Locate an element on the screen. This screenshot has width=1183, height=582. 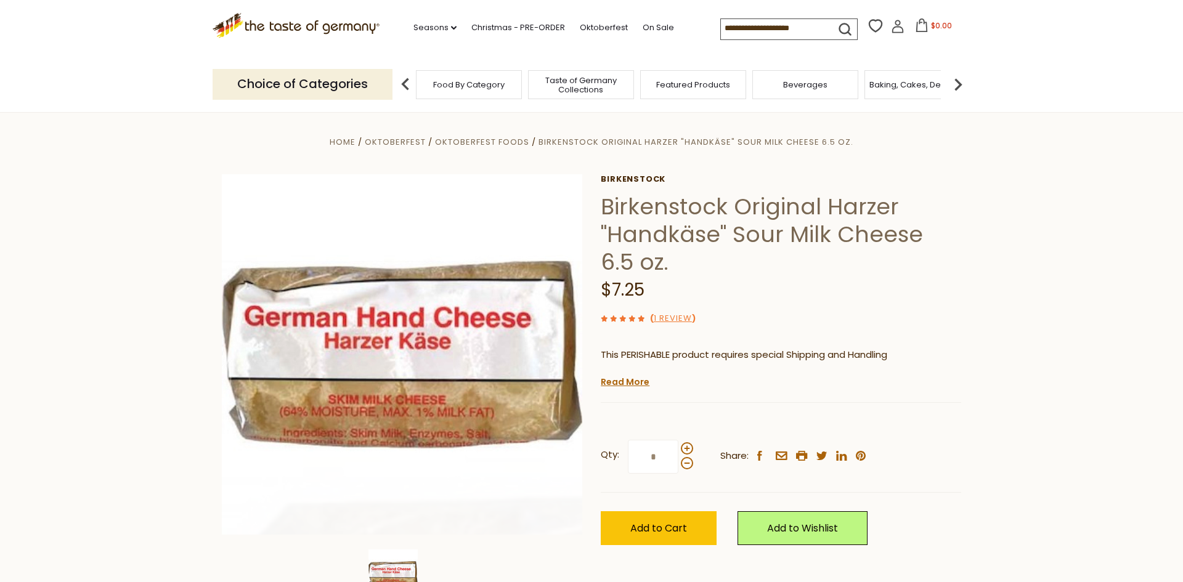
a: On Sale is located at coordinates (658, 28).